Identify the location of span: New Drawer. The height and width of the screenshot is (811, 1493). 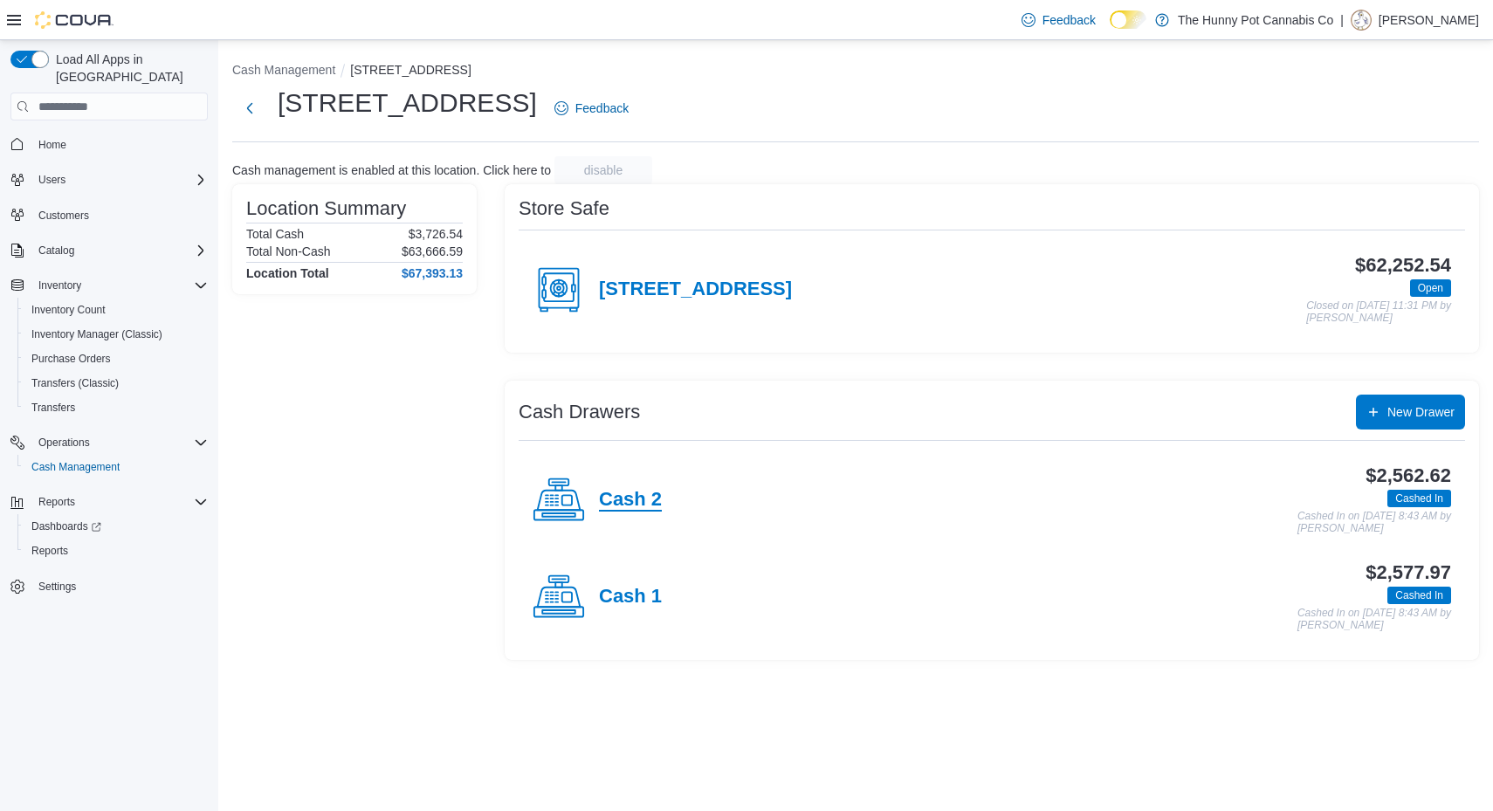
(1421, 412).